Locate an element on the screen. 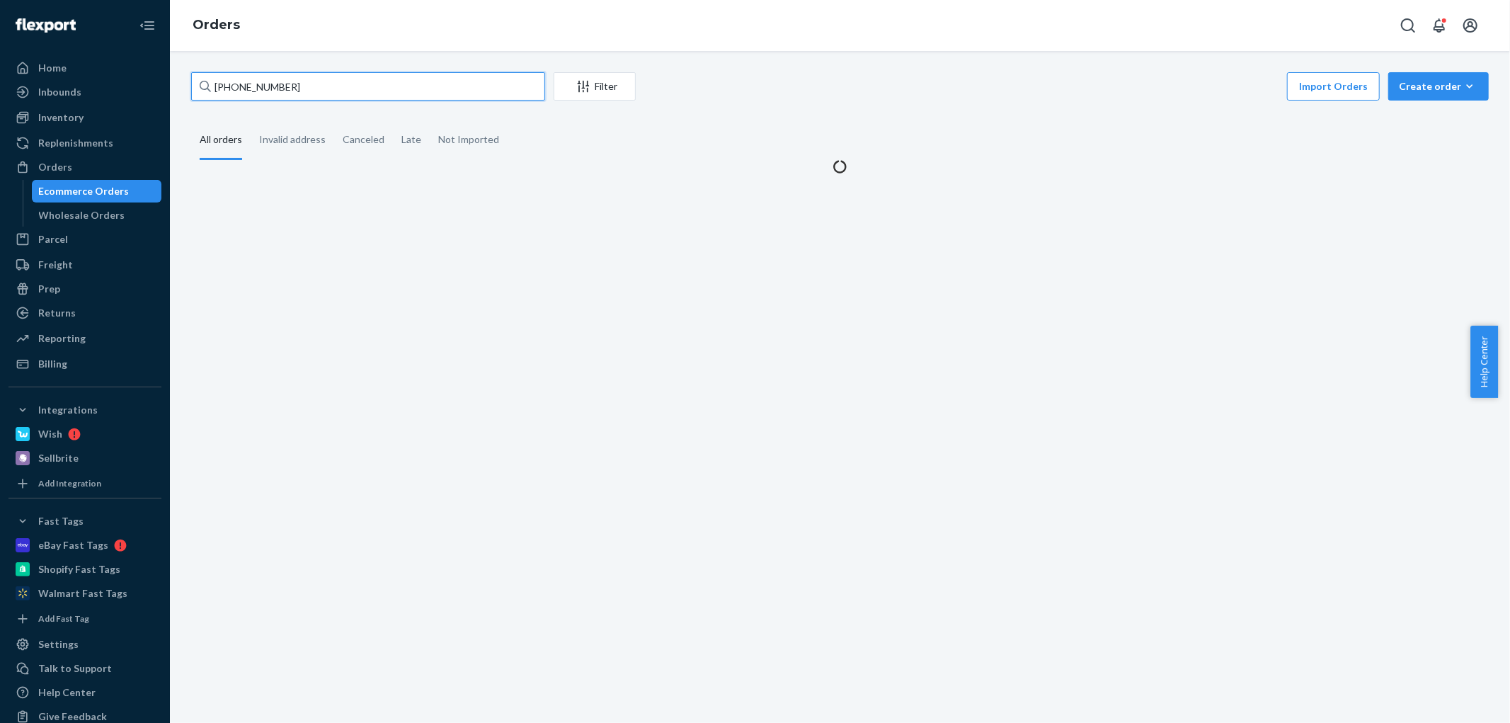 The width and height of the screenshot is (1510, 723). div: Returns is located at coordinates (57, 313).